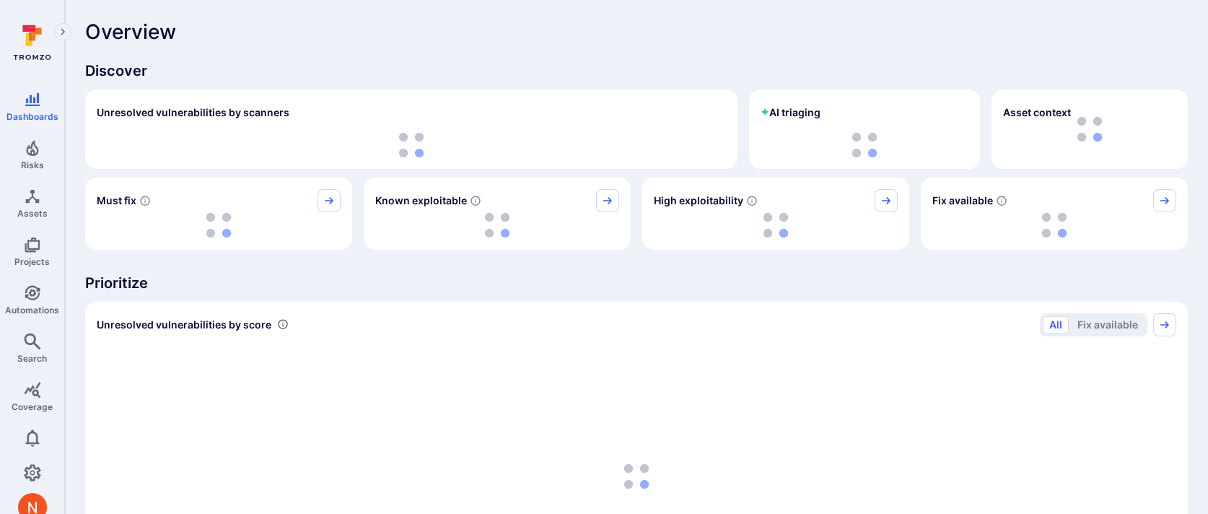 Image resolution: width=1208 pixels, height=514 pixels. What do you see at coordinates (32, 116) in the screenshot?
I see `span: Dashboards` at bounding box center [32, 116].